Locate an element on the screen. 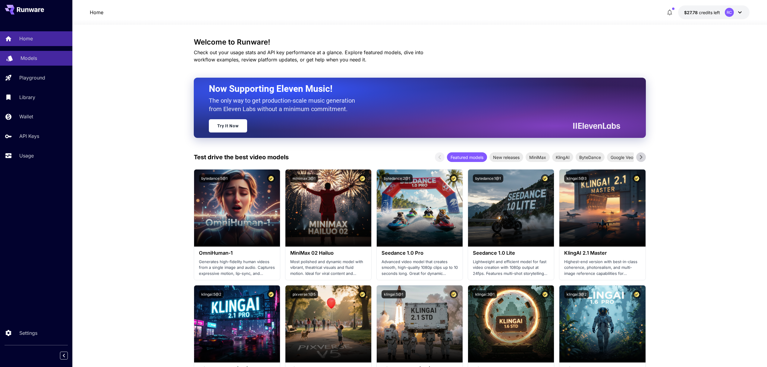 Image resolution: width=767 pixels, height=367 pixels. p: Test drive the best video models is located at coordinates (241, 157).